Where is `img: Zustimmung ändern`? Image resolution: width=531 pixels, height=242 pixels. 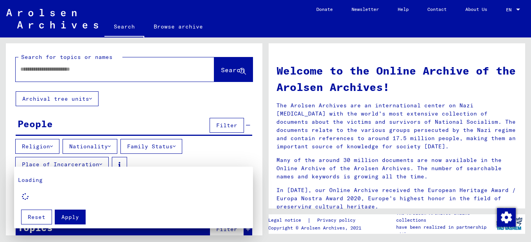 img: Zustimmung ändern is located at coordinates (506, 218).